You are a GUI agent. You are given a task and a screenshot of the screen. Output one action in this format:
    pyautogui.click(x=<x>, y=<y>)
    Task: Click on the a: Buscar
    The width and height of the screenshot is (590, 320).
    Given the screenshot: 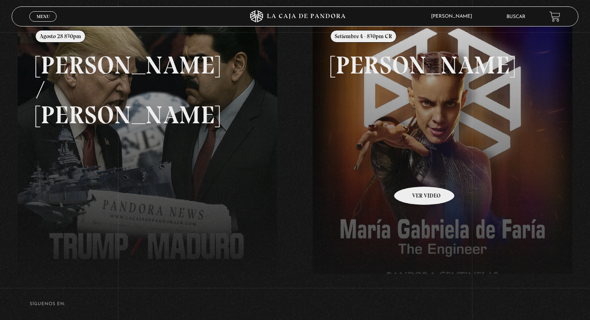 What is the action you would take?
    pyautogui.click(x=516, y=17)
    